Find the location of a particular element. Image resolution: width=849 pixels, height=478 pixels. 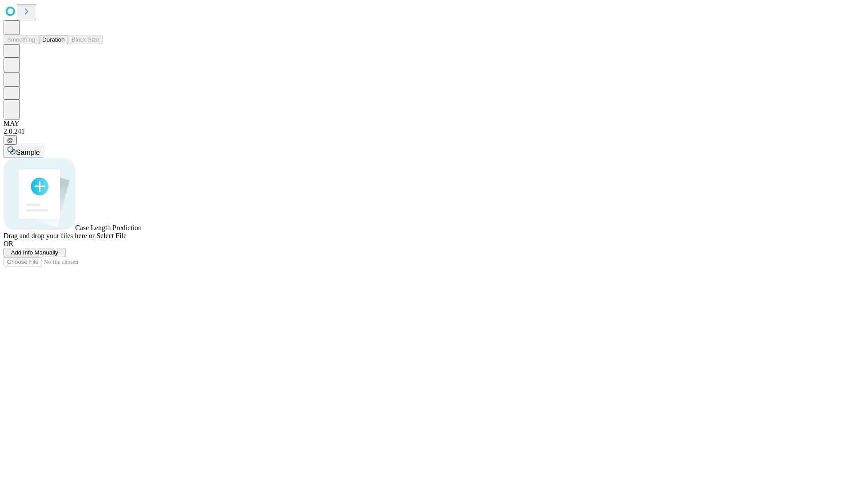

div: 2.0.241 is located at coordinates (425, 131).